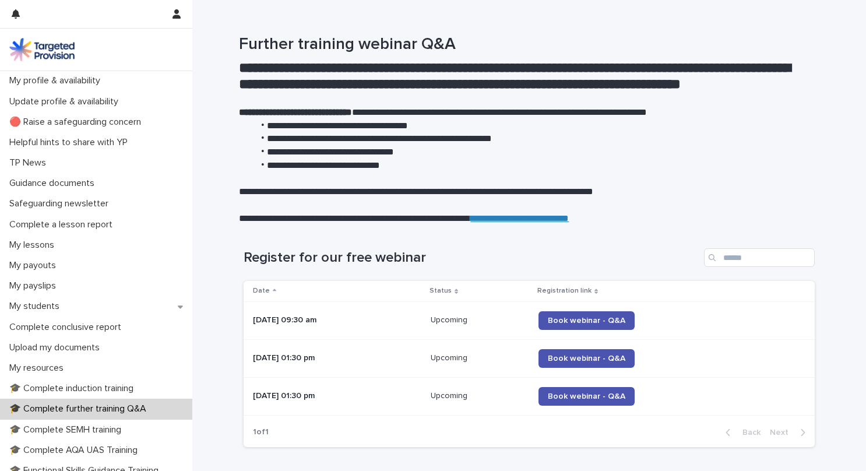 This screenshot has width=866, height=471. Describe the element at coordinates (63, 224) in the screenshot. I see `p: Complete a lesson report` at that location.